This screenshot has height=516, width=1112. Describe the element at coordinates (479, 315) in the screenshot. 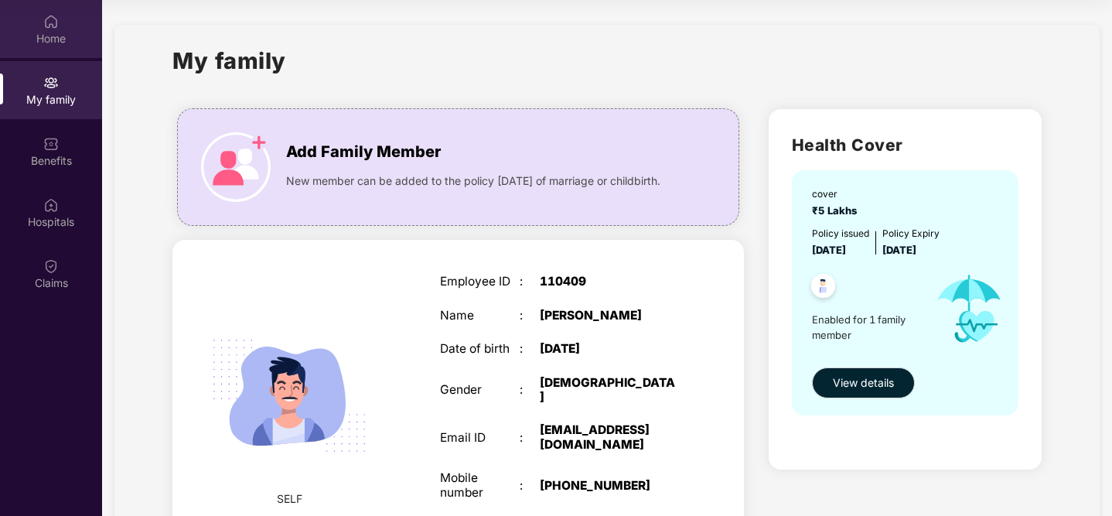

I see `div: Name` at that location.